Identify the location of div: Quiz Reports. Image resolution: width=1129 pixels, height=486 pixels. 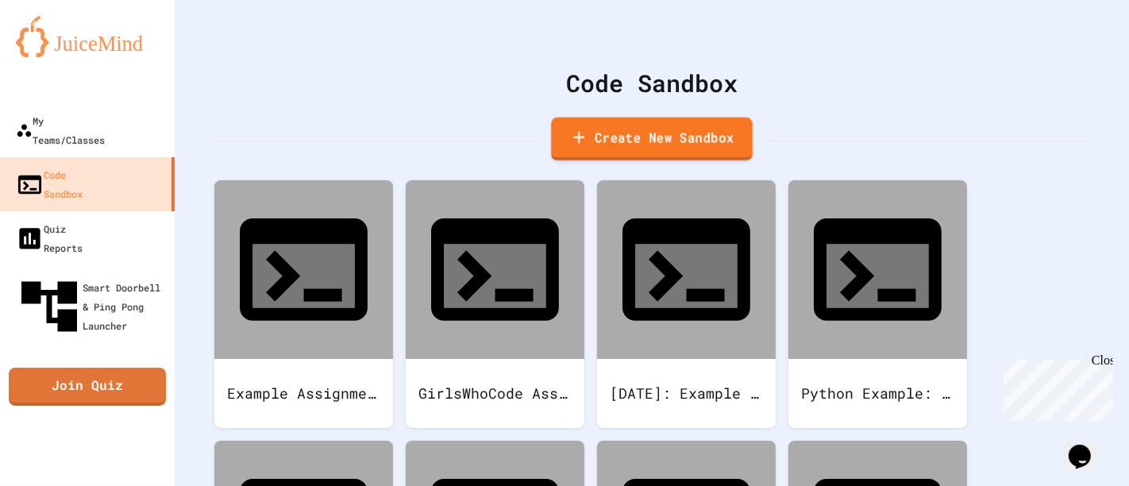
(49, 238).